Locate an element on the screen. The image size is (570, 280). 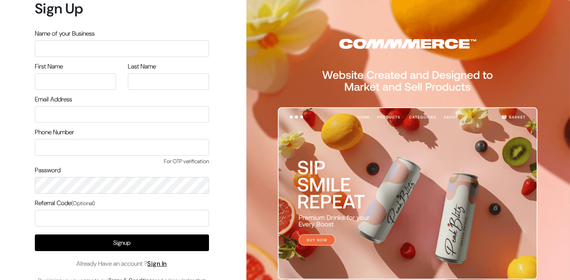
span: For OTP verification is located at coordinates (122, 161).